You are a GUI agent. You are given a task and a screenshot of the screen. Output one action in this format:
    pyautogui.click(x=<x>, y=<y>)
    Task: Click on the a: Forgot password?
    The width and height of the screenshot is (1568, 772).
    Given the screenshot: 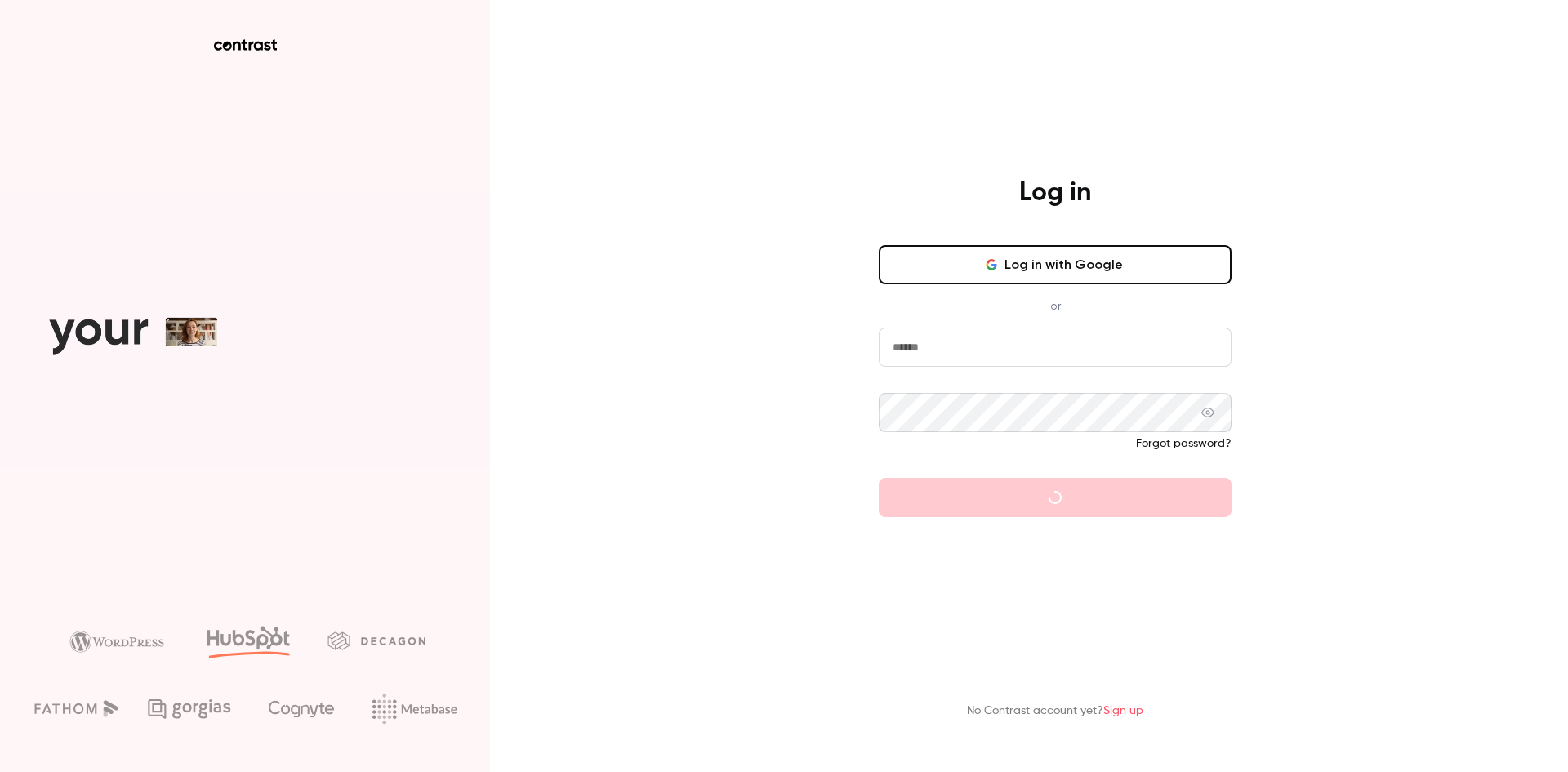 What is the action you would take?
    pyautogui.click(x=1183, y=443)
    